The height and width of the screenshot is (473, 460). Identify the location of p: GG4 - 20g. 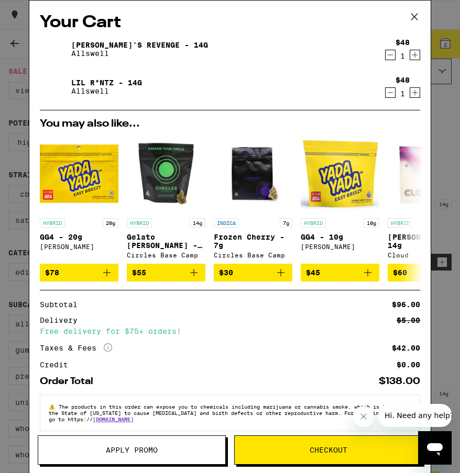
(79, 237).